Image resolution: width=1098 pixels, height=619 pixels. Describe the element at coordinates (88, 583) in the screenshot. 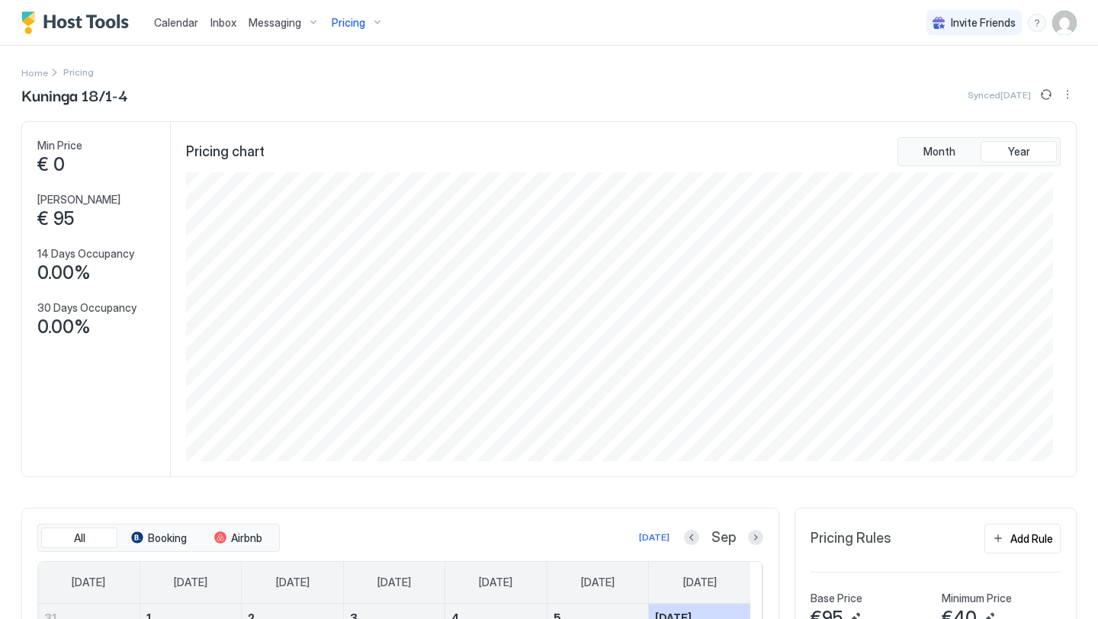

I see `a: Sunday` at that location.